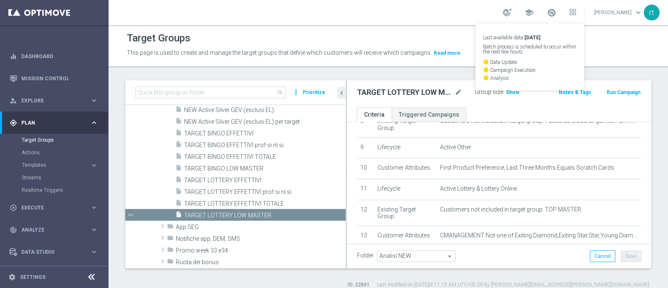  What do you see at coordinates (56, 123) in the screenshot?
I see `span: Plan` at bounding box center [56, 123].